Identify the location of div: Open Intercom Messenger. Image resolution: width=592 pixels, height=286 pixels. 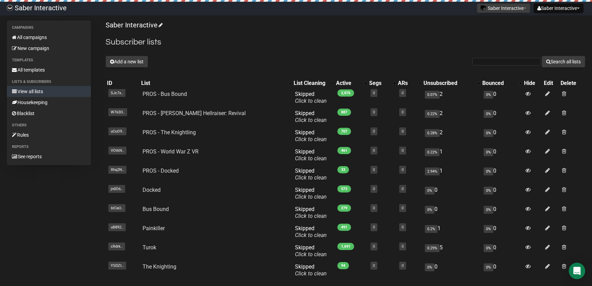
(577, 271).